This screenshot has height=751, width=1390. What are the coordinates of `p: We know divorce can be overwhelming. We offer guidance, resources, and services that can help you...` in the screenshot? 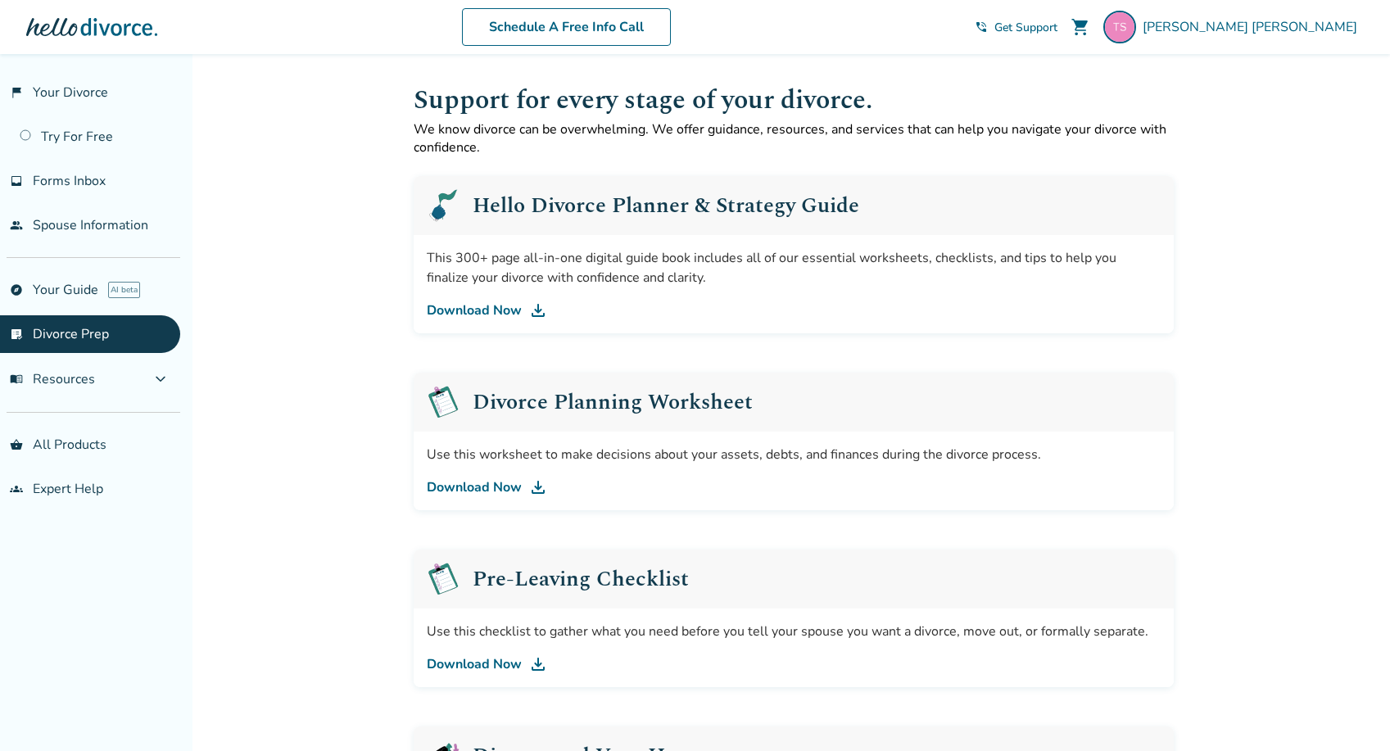 It's located at (794, 138).